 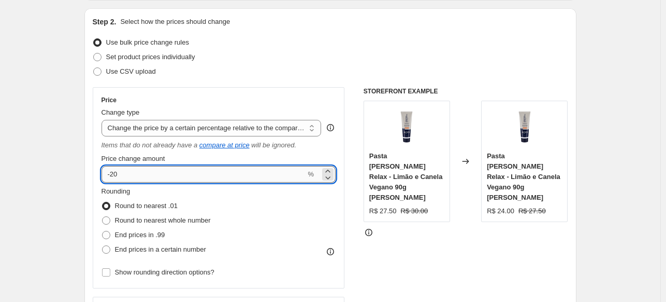 I want to click on span: Use bulk price change rules, so click(x=148, y=42).